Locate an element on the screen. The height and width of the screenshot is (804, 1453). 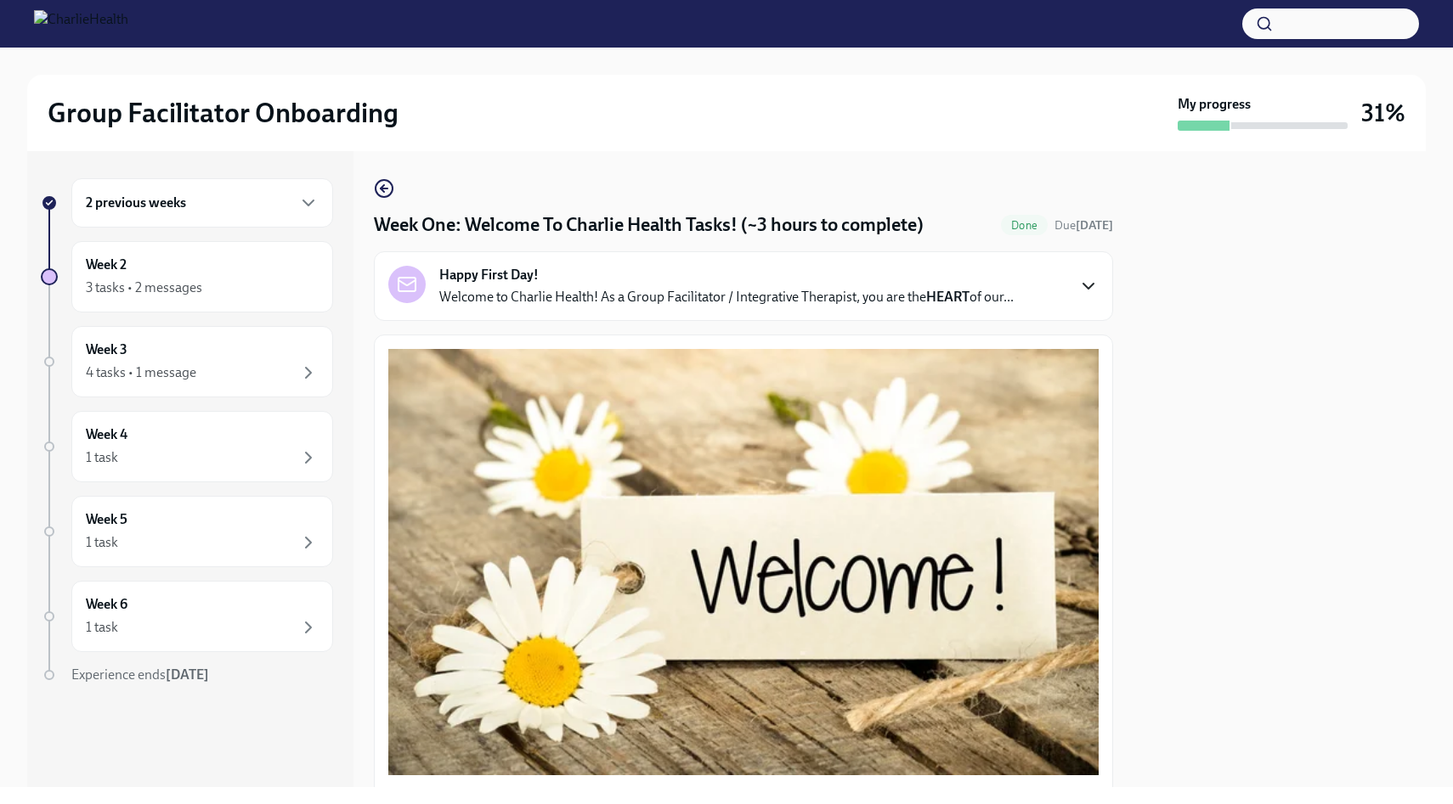
button: Zoom image is located at coordinates (743, 562).